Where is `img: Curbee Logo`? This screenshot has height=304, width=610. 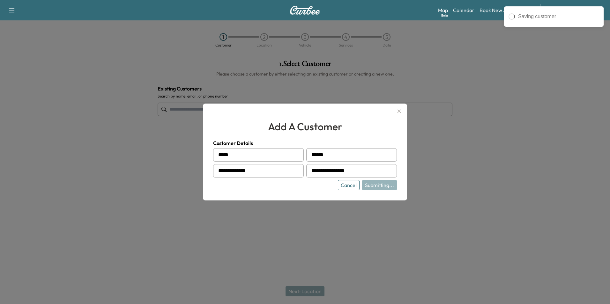 img: Curbee Logo is located at coordinates (305, 10).